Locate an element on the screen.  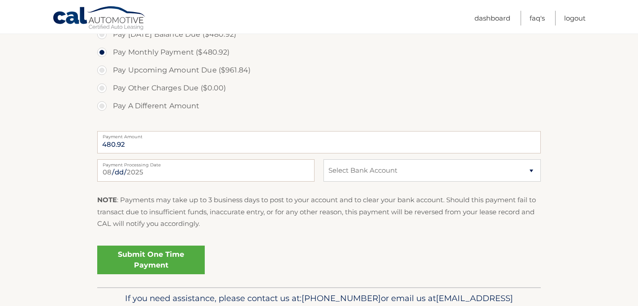
a: Logout is located at coordinates (575, 18).